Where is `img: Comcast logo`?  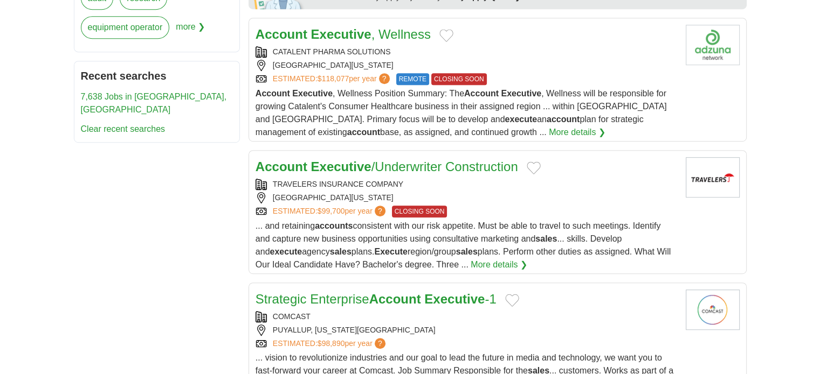 img: Comcast logo is located at coordinates (712, 310).